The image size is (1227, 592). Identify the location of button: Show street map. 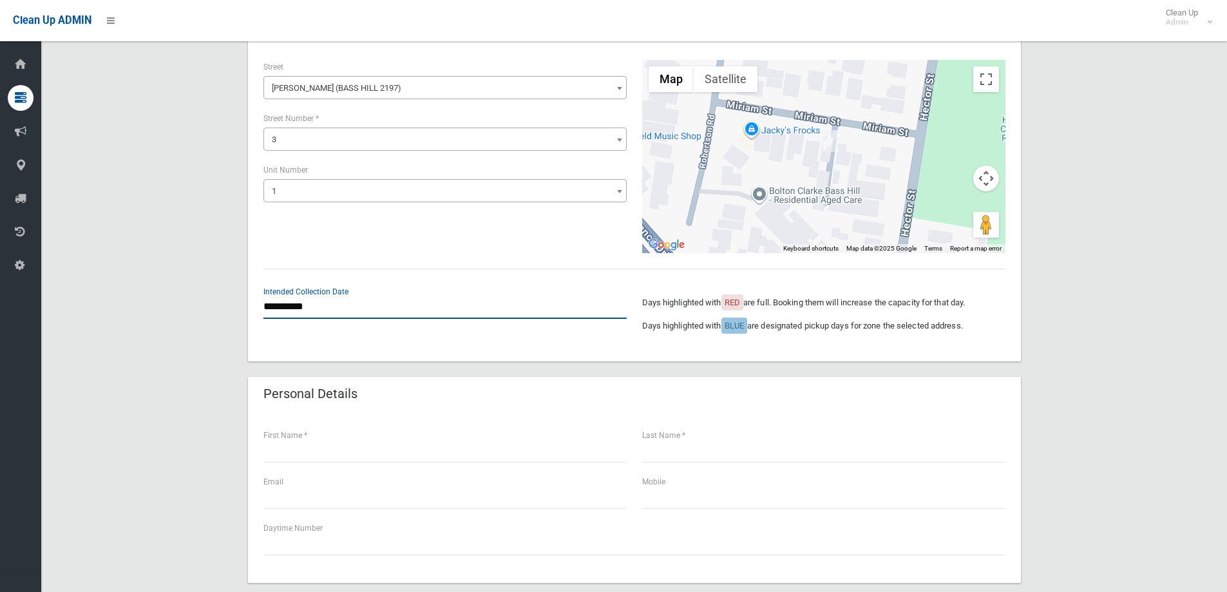
(671, 79).